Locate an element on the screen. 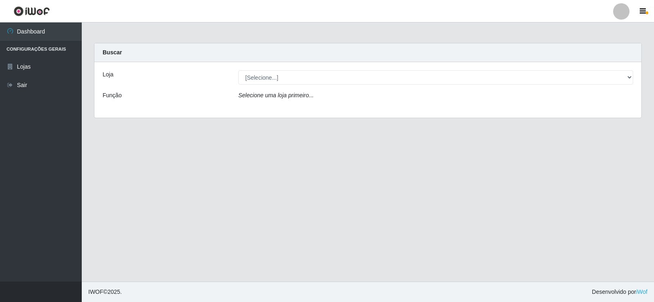 This screenshot has width=654, height=302. span: IWOF is located at coordinates (96, 292).